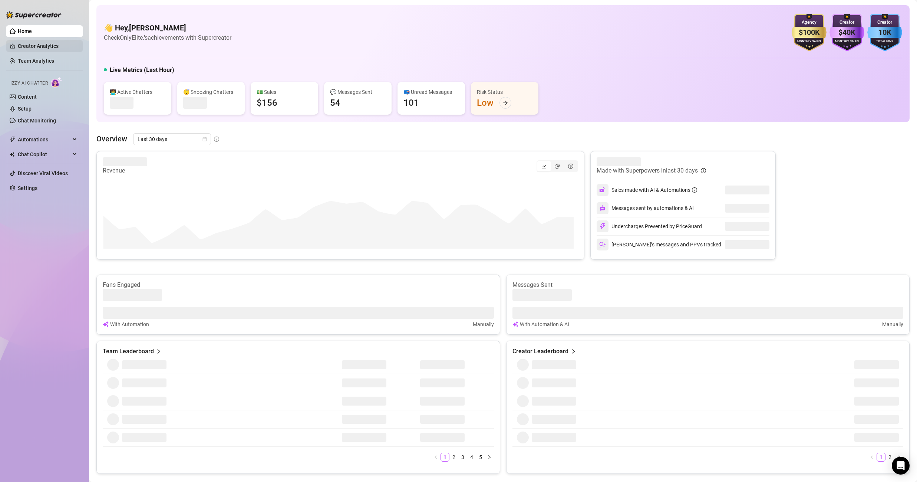 The width and height of the screenshot is (917, 482). I want to click on div: Agency, so click(809, 22).